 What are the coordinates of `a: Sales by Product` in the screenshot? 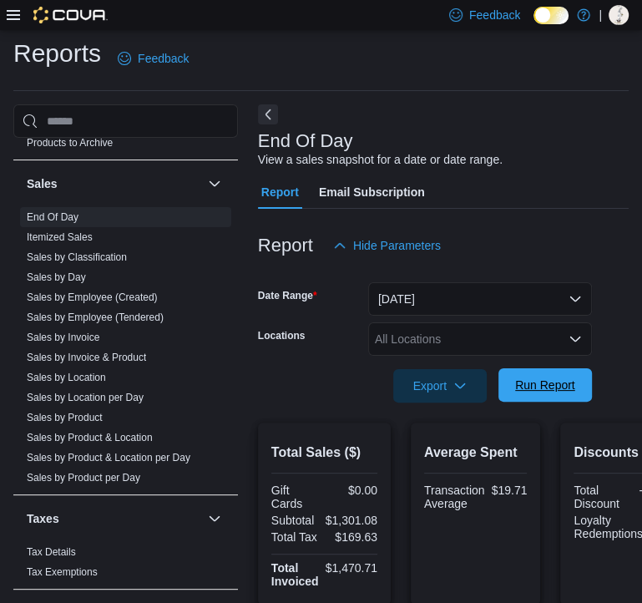 It's located at (64, 417).